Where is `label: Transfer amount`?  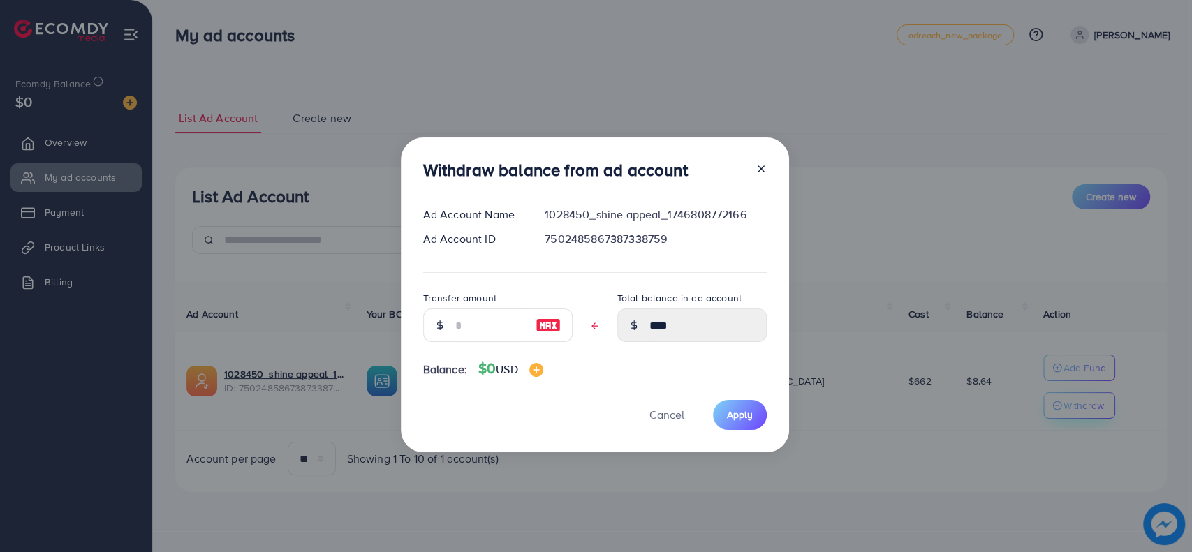
label: Transfer amount is located at coordinates (459, 298).